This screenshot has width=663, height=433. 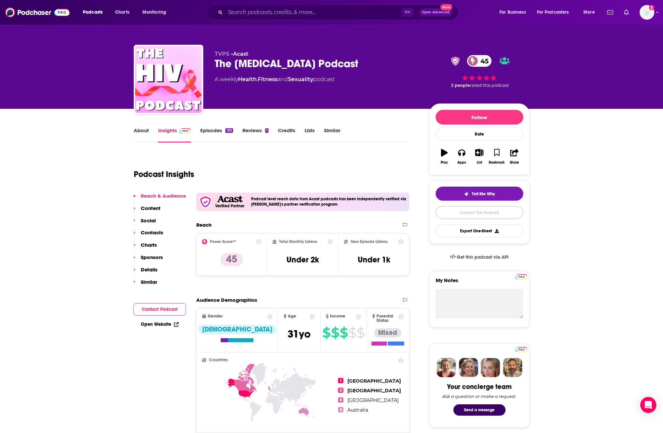 What do you see at coordinates (483, 61) in the screenshot?
I see `span: 45` at bounding box center [483, 61].